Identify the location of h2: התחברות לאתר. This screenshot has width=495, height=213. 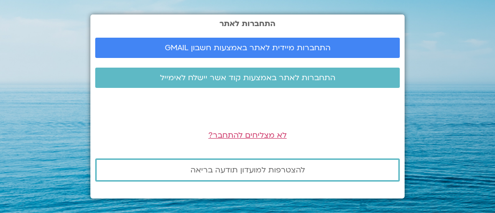
(247, 24).